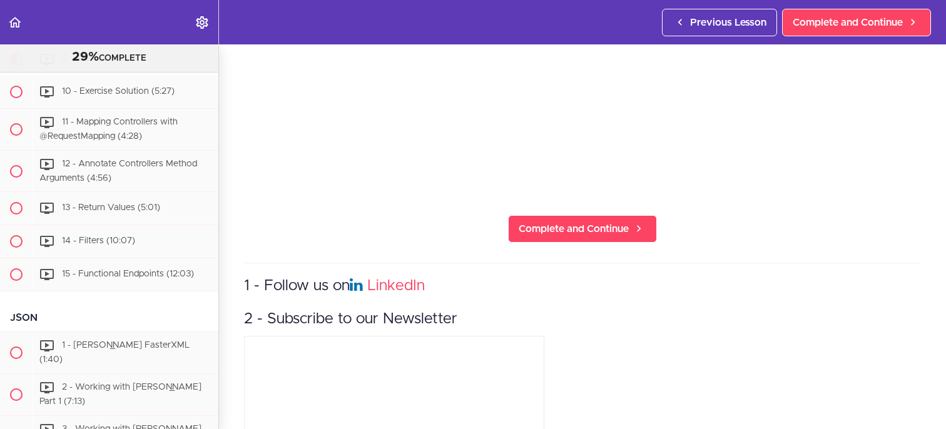  What do you see at coordinates (118, 171) in the screenshot?
I see `span: 12 - Annotate Controllers Method Arguments (4:56)` at bounding box center [118, 171].